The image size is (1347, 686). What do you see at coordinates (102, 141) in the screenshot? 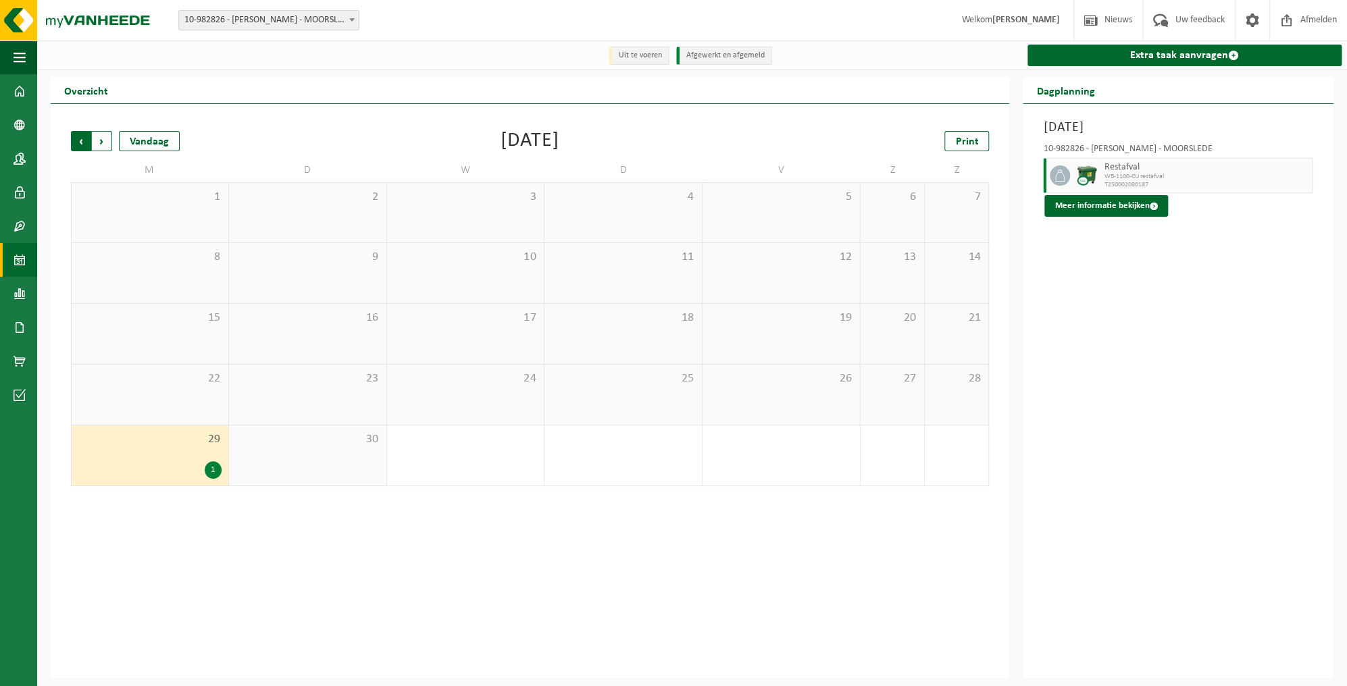
I see `span: Volgende` at bounding box center [102, 141].